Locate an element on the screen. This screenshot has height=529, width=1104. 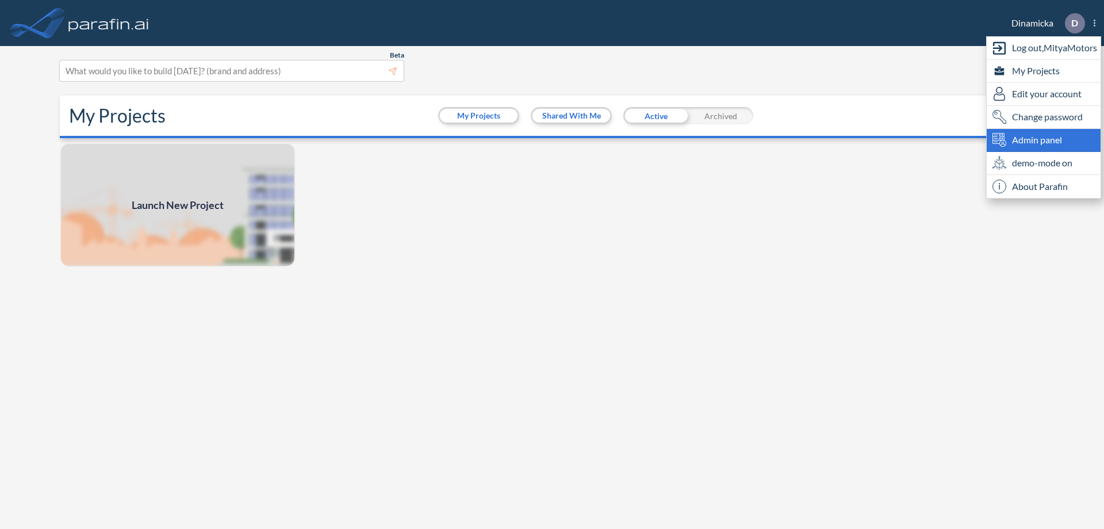
h2: My Projects is located at coordinates (117, 116).